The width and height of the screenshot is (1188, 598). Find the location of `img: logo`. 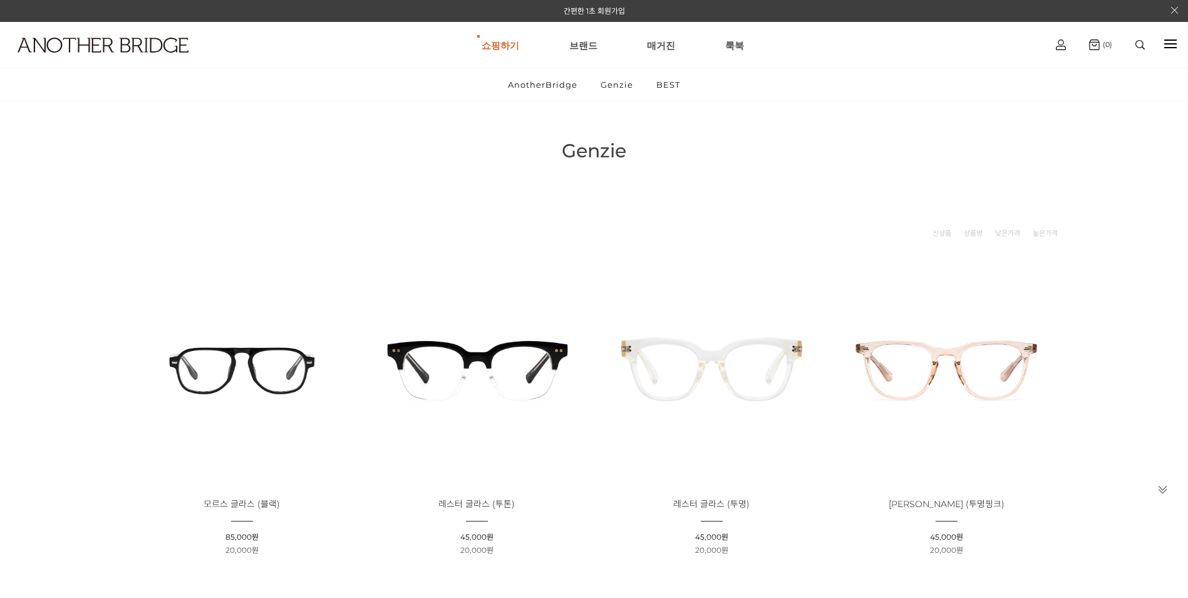

img: logo is located at coordinates (103, 45).